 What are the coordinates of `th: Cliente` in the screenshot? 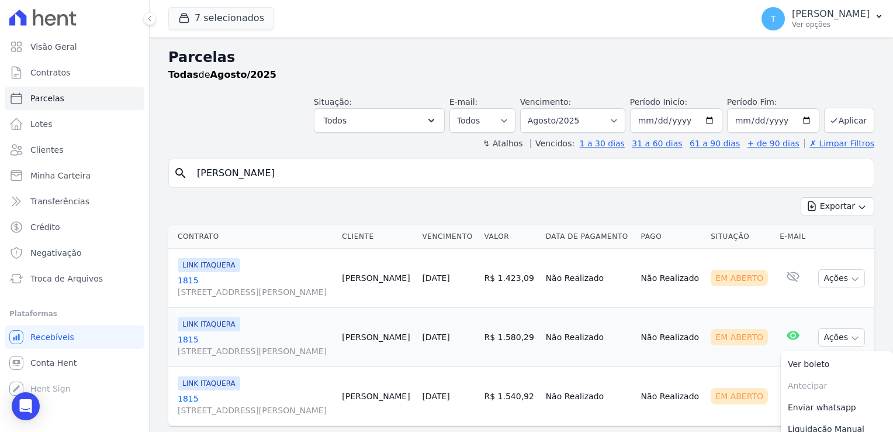 It's located at (377, 236).